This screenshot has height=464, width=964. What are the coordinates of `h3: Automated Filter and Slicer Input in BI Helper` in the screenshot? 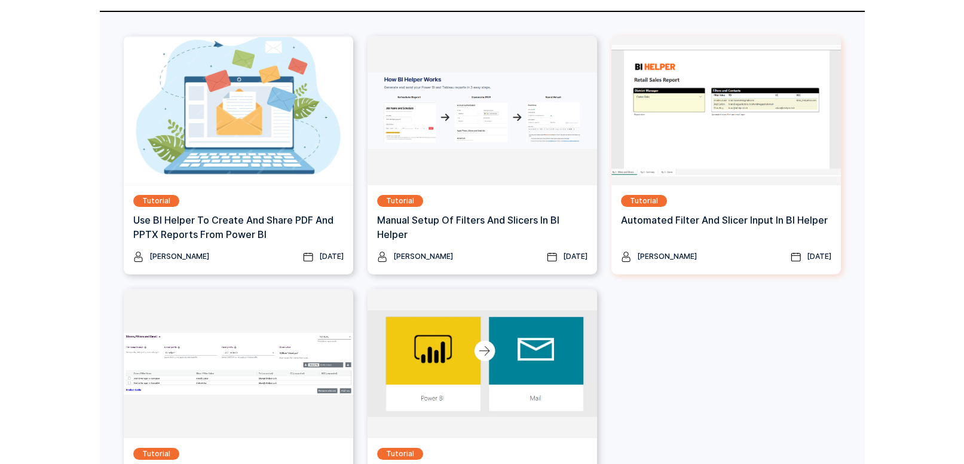 It's located at (724, 220).